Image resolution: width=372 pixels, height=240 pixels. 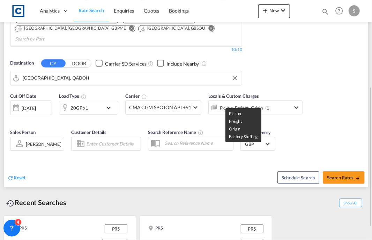 What do you see at coordinates (173, 28) in the screenshot?
I see `div: Southampton, GBSOU` at bounding box center [173, 28].